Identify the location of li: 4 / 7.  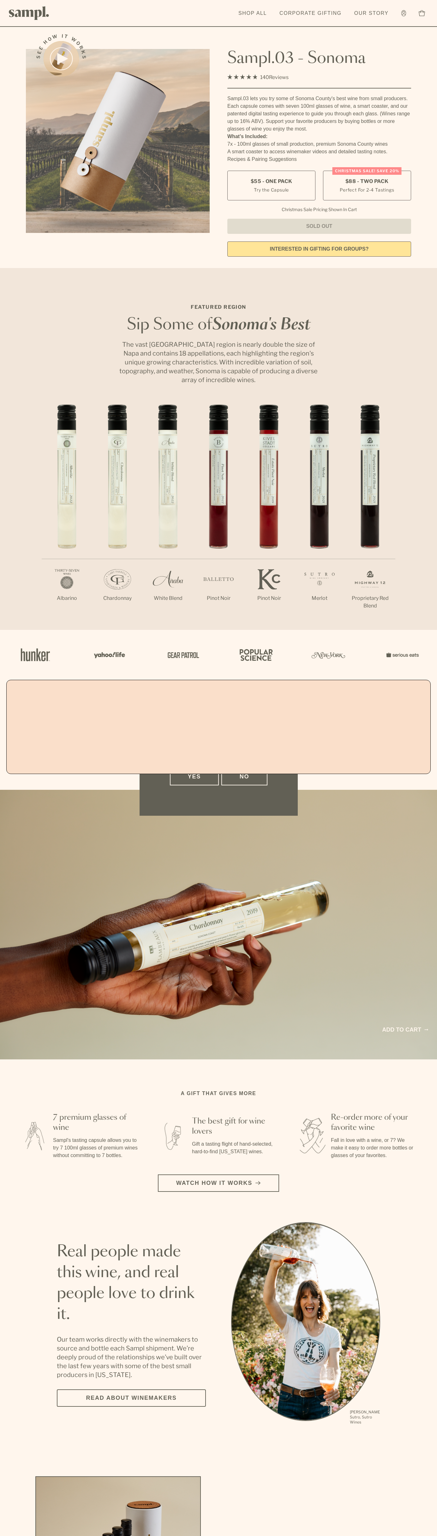
(219, 513).